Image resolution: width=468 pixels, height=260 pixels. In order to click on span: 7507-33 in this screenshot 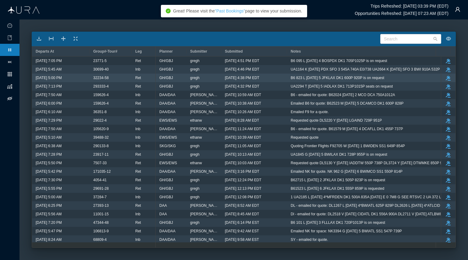, I will do `click(100, 163)`.